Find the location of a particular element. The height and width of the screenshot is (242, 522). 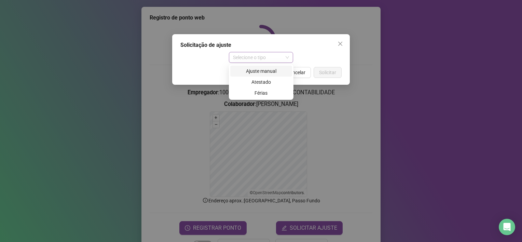

button: Close is located at coordinates (341, 44).